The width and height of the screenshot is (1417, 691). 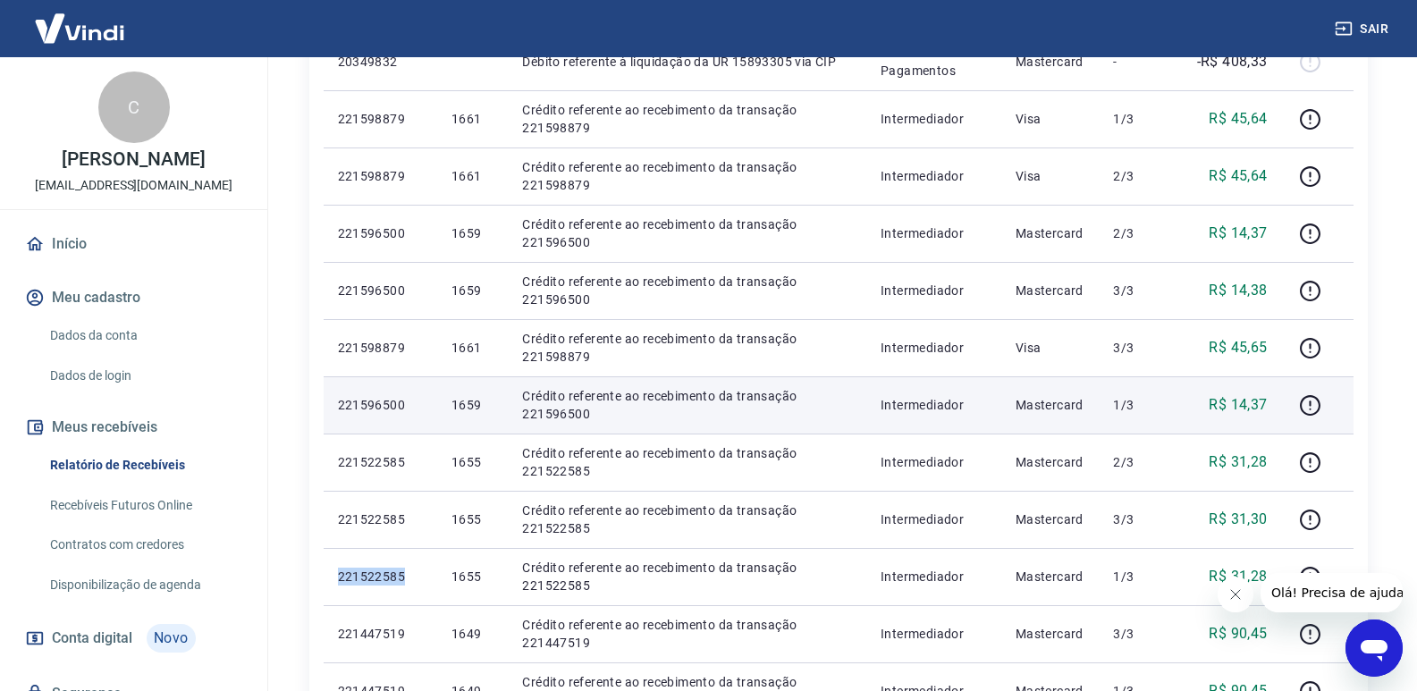 What do you see at coordinates (380, 62) in the screenshot?
I see `p: 20349832` at bounding box center [380, 62].